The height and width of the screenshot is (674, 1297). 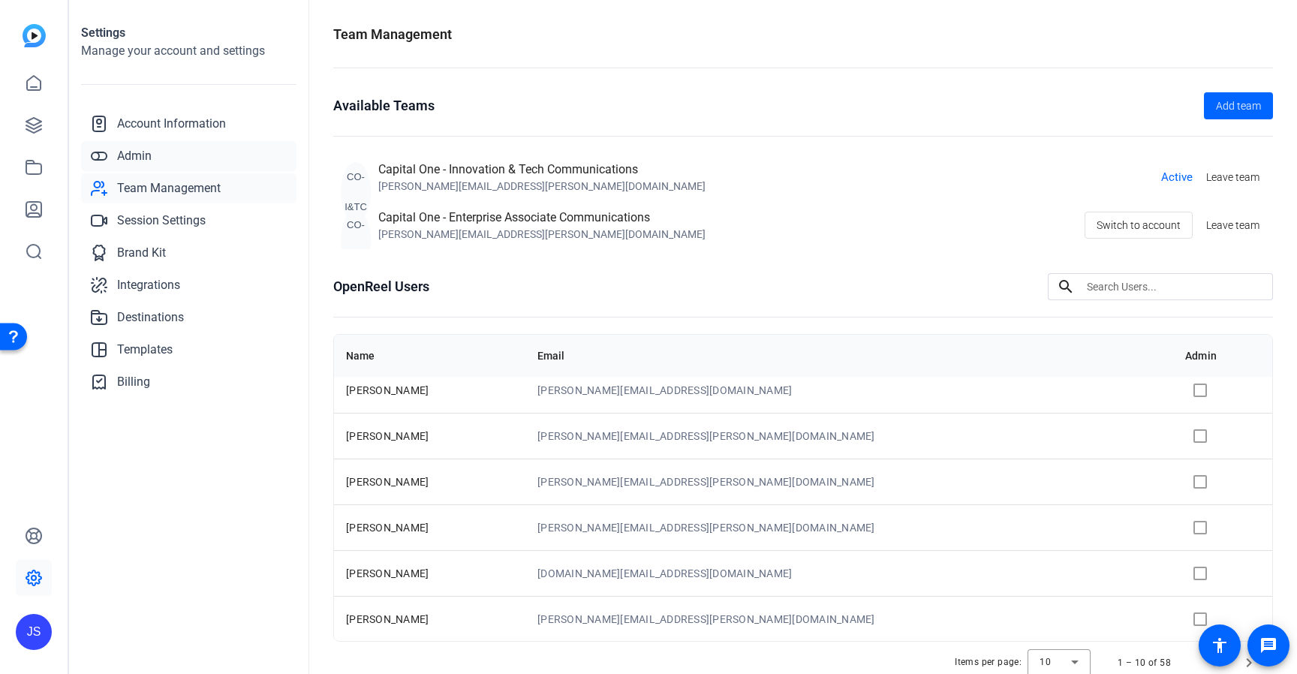 I want to click on div: 1 – 10 of 58, so click(x=1144, y=663).